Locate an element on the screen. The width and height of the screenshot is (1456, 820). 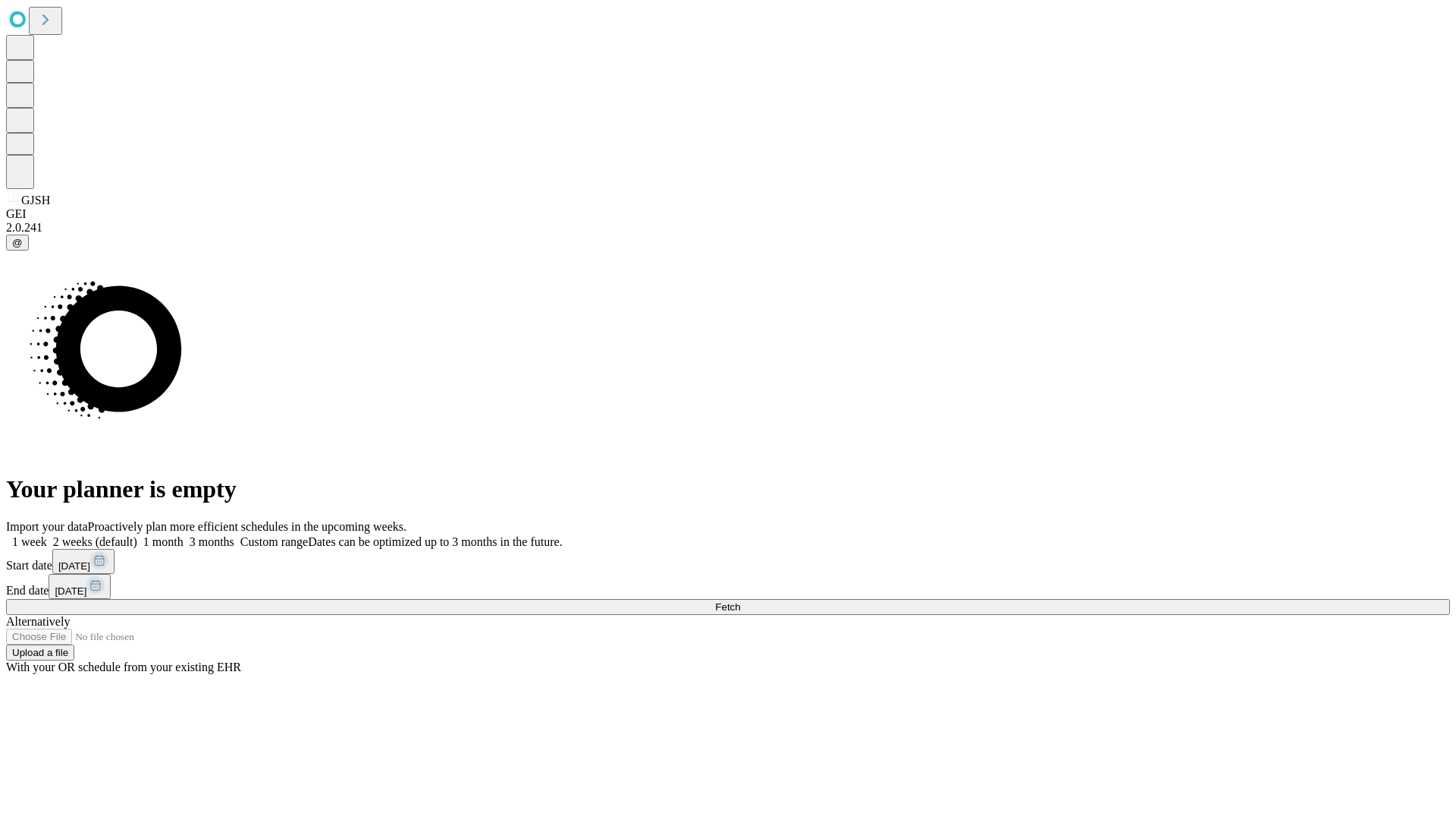
div: 2.0.241 is located at coordinates (728, 228).